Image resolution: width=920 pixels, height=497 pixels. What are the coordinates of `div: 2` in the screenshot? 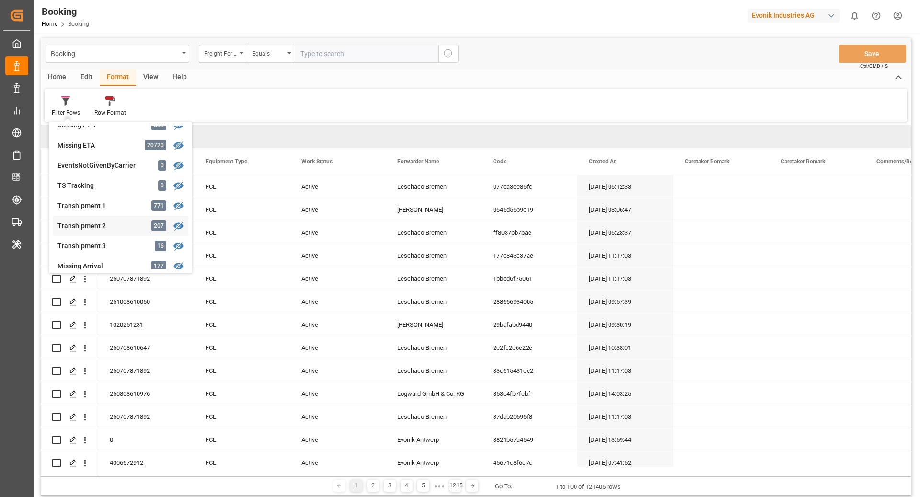 It's located at (373, 485).